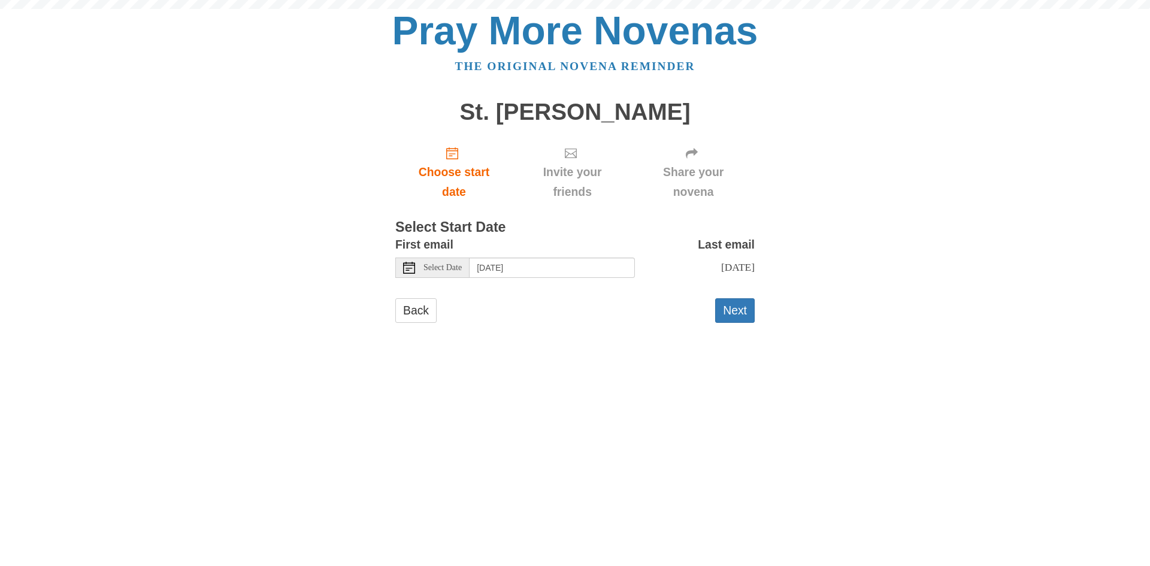 This screenshot has height=566, width=1150. I want to click on a: Choose start date, so click(454, 172).